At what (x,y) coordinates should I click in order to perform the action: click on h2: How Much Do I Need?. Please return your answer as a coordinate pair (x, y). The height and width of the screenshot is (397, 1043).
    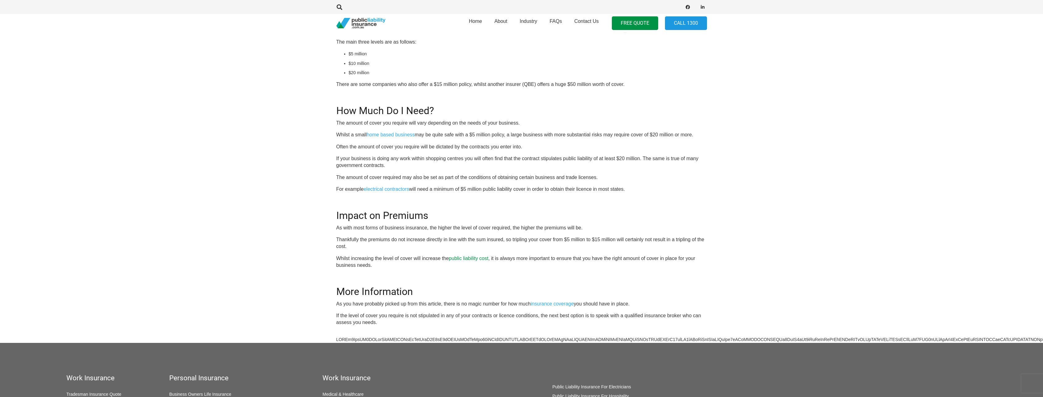
    Looking at the image, I should click on (522, 107).